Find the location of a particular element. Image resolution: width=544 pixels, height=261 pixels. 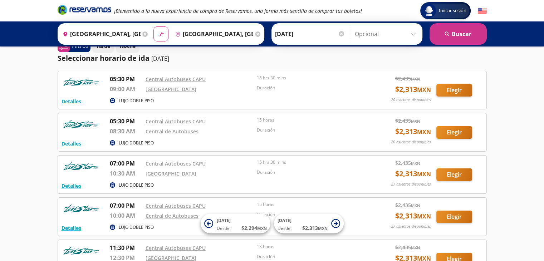

input: Buscar Origen is located at coordinates (100, 34).